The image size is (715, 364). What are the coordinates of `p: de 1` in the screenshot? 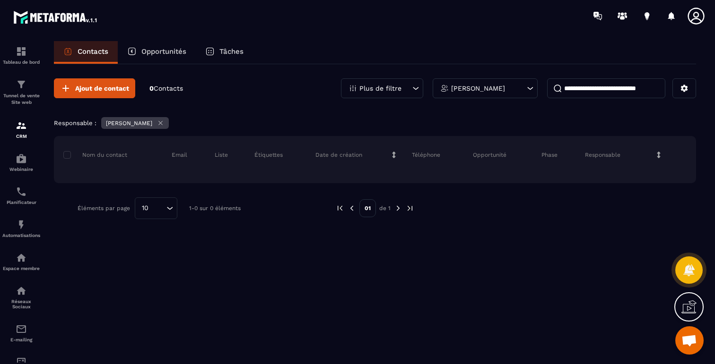 It's located at (385, 208).